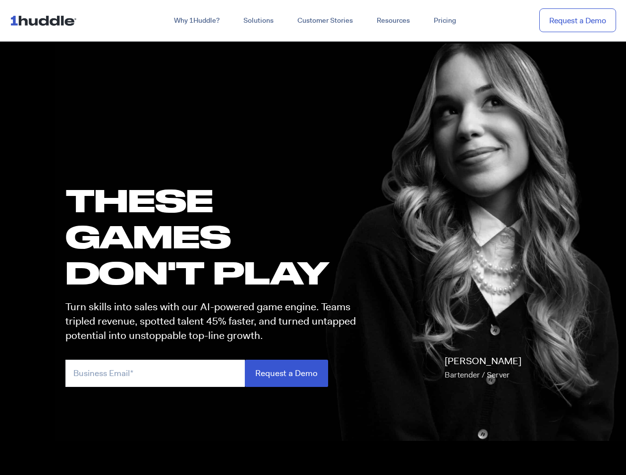  Describe the element at coordinates (476, 375) in the screenshot. I see `span: Bartender / Server` at that location.